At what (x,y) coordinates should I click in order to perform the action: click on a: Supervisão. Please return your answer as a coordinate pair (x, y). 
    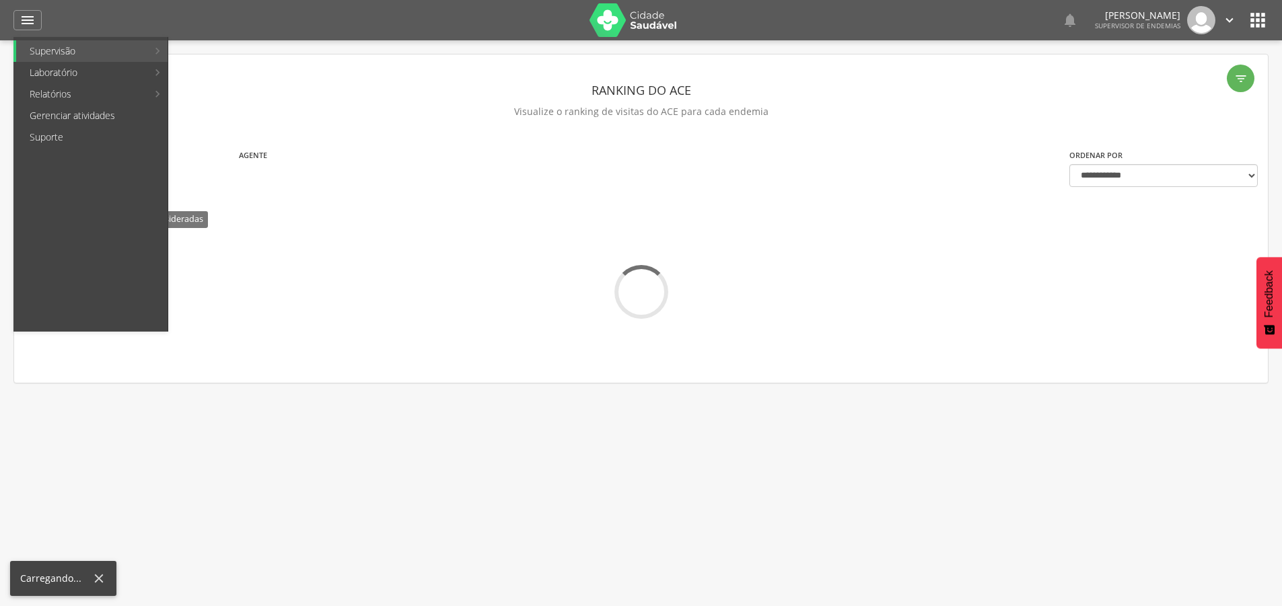
    Looking at the image, I should click on (81, 51).